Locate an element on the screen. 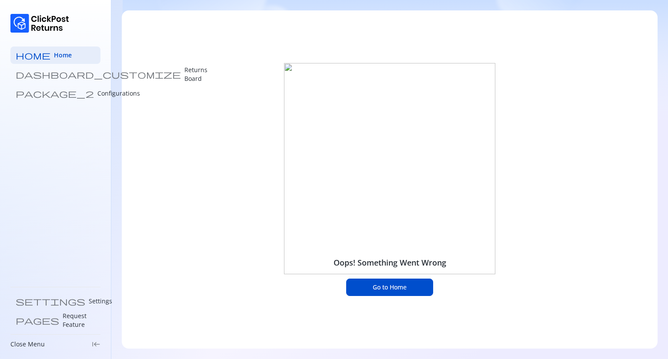 This screenshot has width=668, height=359. span: pages is located at coordinates (37, 321).